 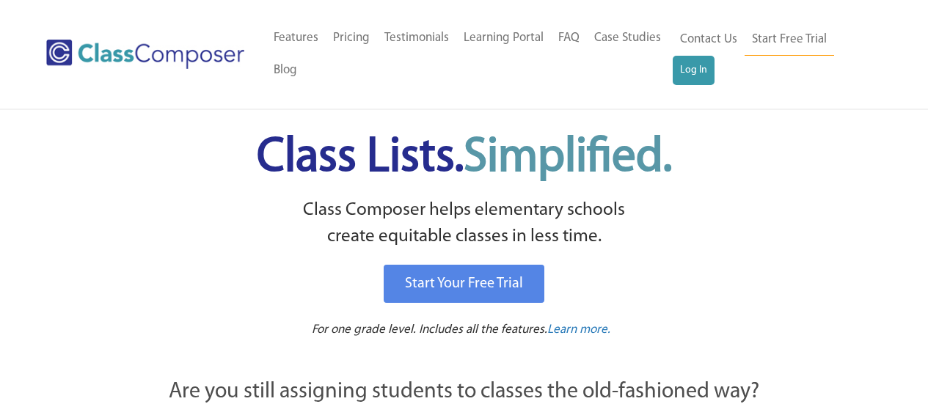 I want to click on span: Class Lists., so click(x=465, y=158).